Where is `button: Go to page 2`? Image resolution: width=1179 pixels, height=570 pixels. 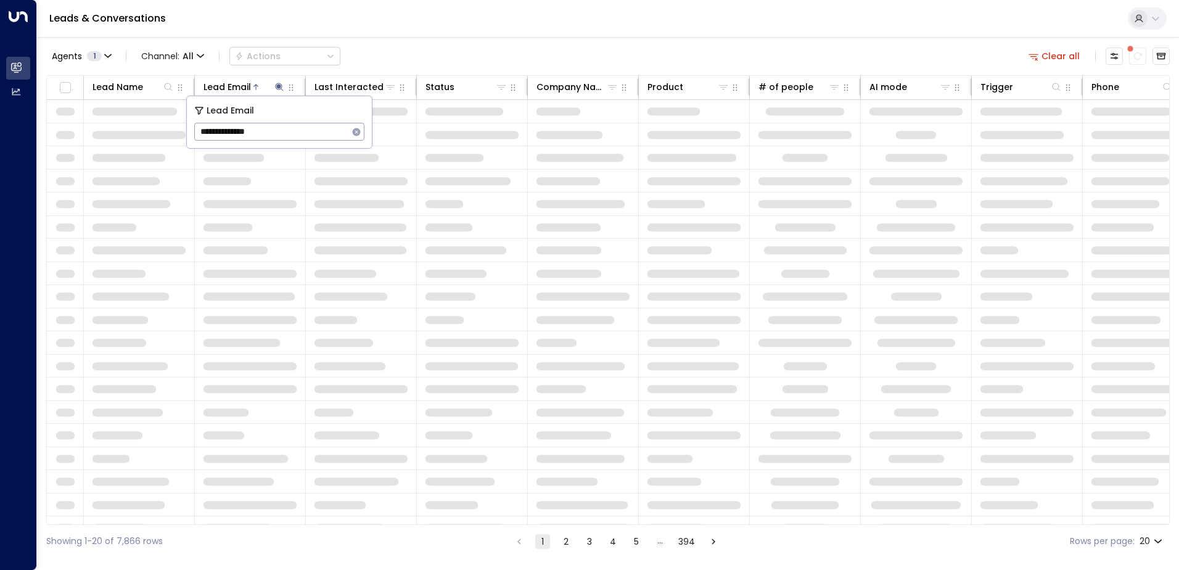
button: Go to page 2 is located at coordinates (566, 541).